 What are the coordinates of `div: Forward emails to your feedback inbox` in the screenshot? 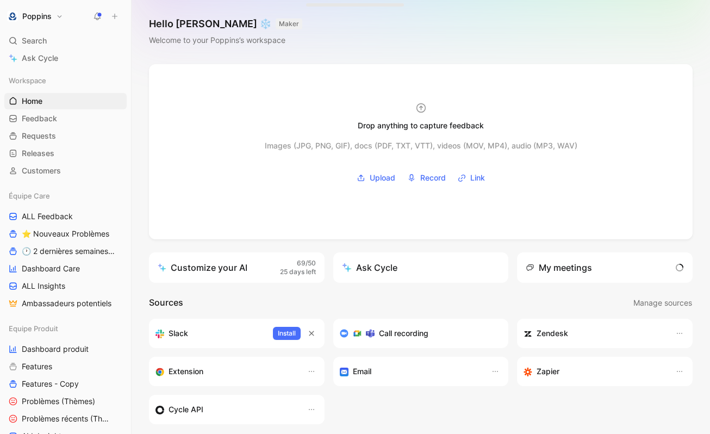 It's located at (410, 372).